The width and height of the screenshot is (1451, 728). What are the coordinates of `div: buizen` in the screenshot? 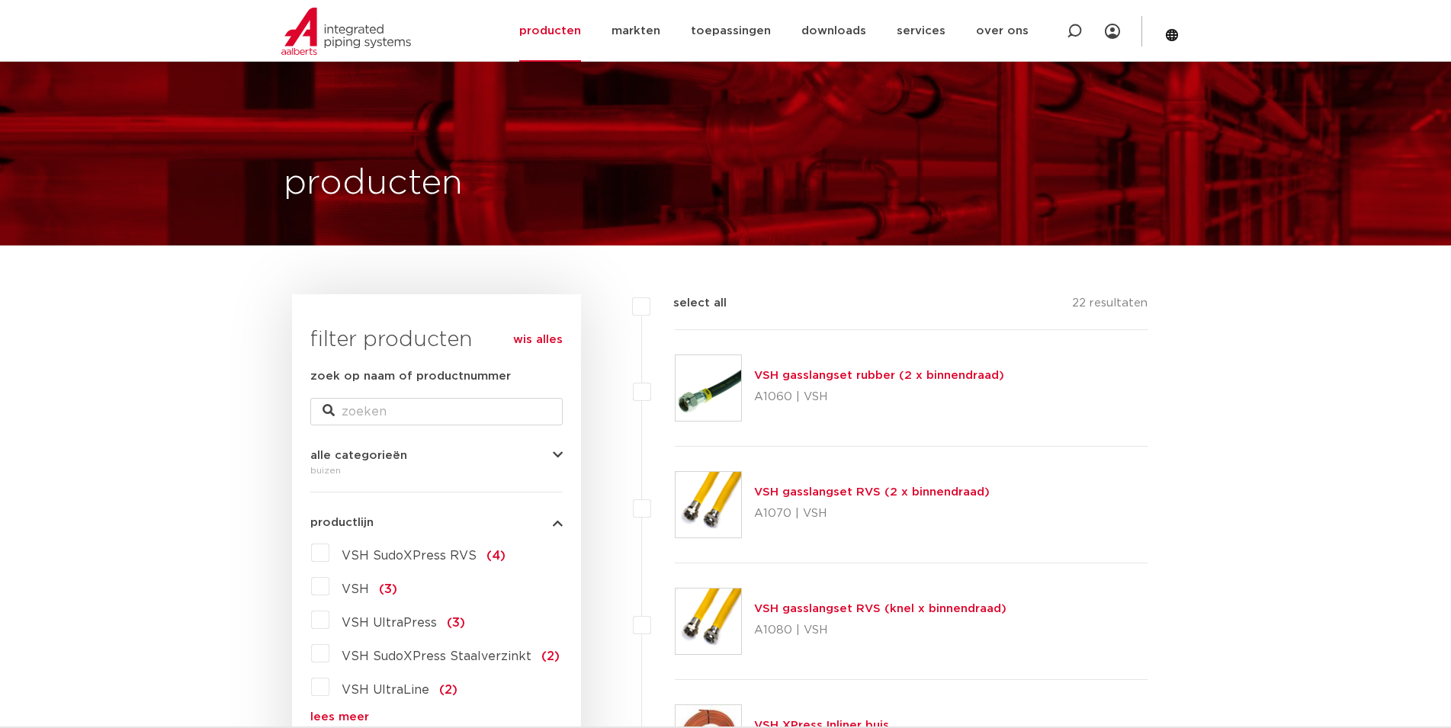 It's located at (436, 470).